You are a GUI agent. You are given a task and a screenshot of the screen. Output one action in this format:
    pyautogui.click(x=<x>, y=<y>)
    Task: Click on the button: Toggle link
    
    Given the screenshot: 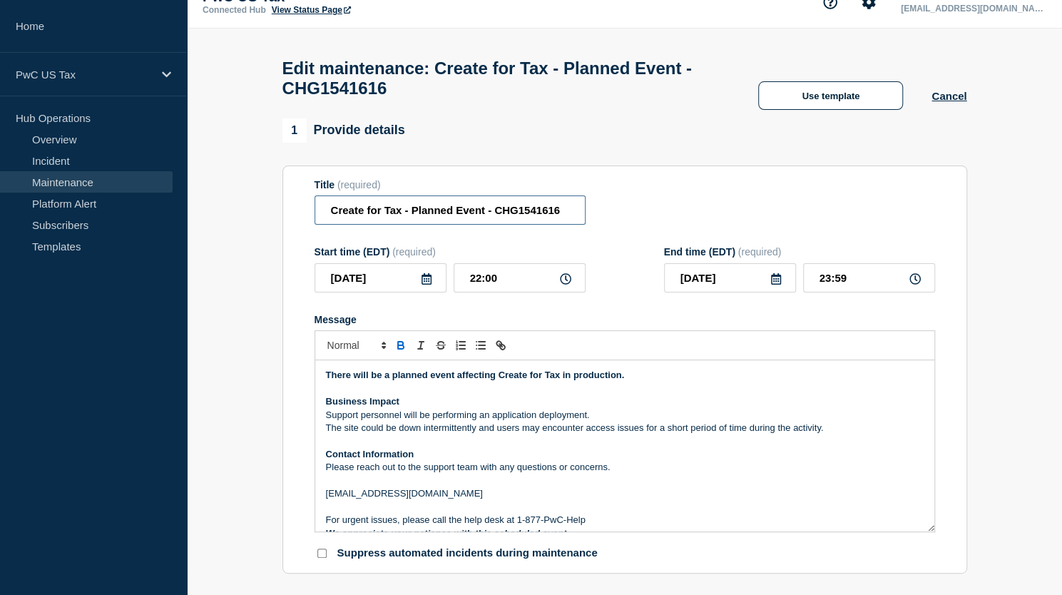 What is the action you would take?
    pyautogui.click(x=501, y=345)
    